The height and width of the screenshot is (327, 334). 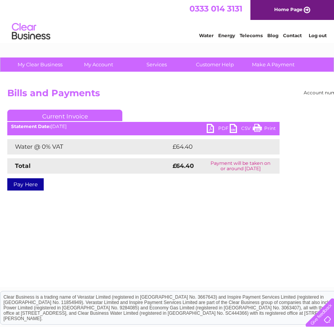 I want to click on img: logo.png, so click(x=31, y=31).